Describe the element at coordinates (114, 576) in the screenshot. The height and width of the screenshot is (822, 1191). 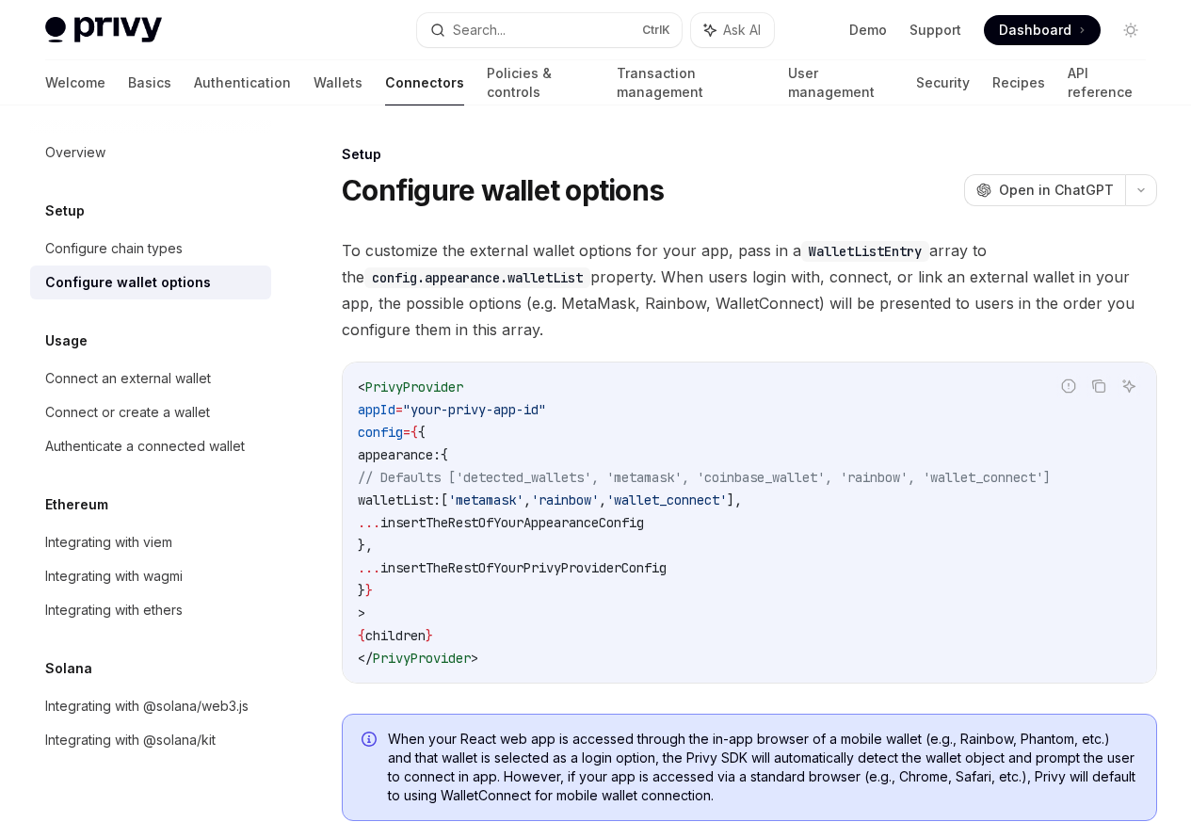
I see `div: Integrating with wagmi` at that location.